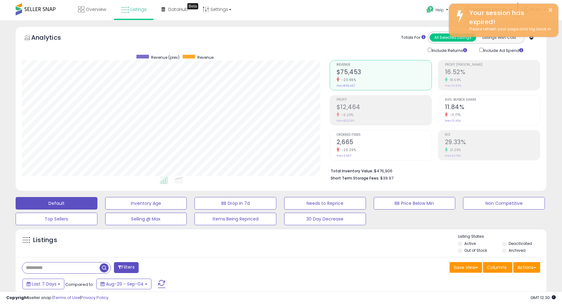 The image size is (562, 304). Describe the element at coordinates (455, 115) in the screenshot. I see `small: -11.77%` at that location.